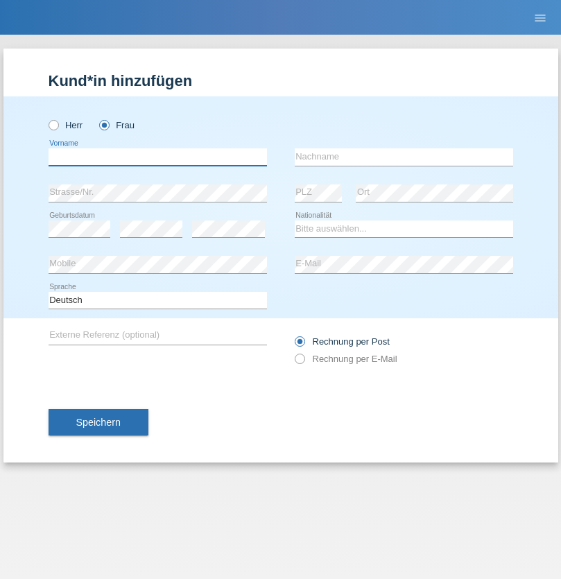 The width and height of the screenshot is (561, 579). What do you see at coordinates (99, 423) in the screenshot?
I see `span: Speichern` at bounding box center [99, 423].